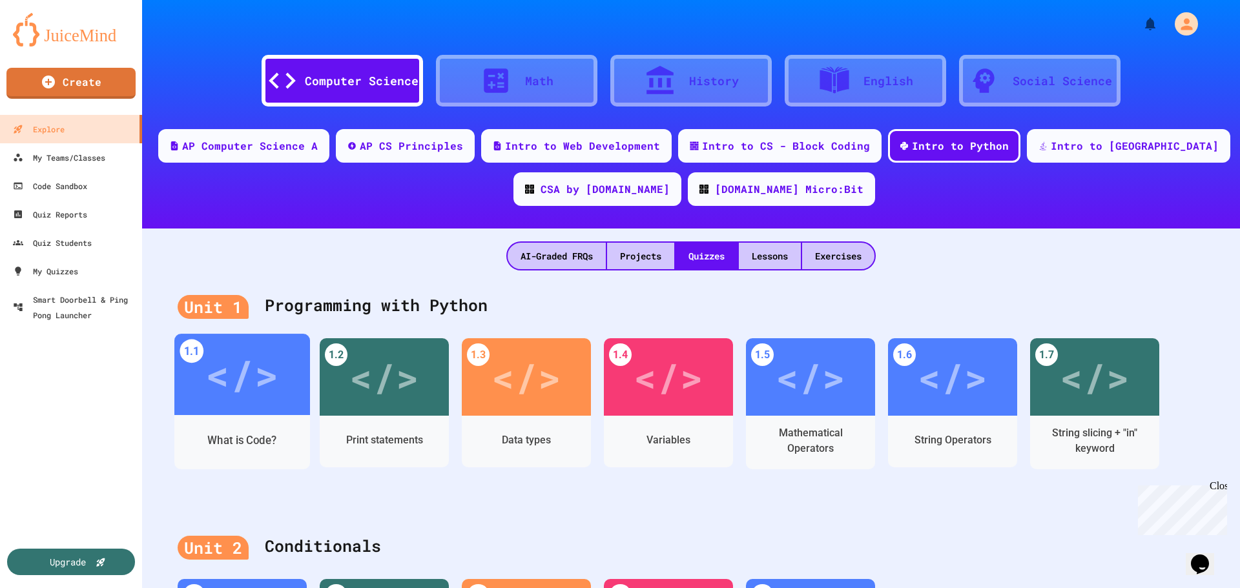  I want to click on div: Quiz Students, so click(52, 243).